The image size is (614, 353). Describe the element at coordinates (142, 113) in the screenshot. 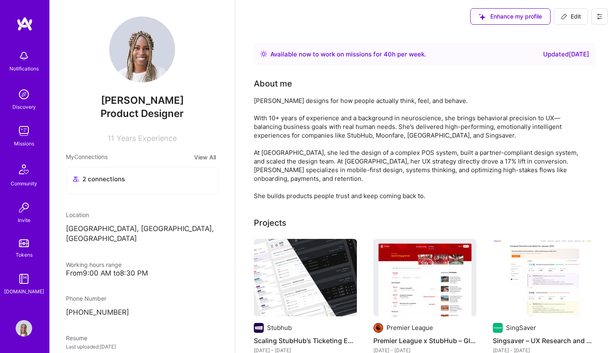

I see `span: Product Designer` at that location.